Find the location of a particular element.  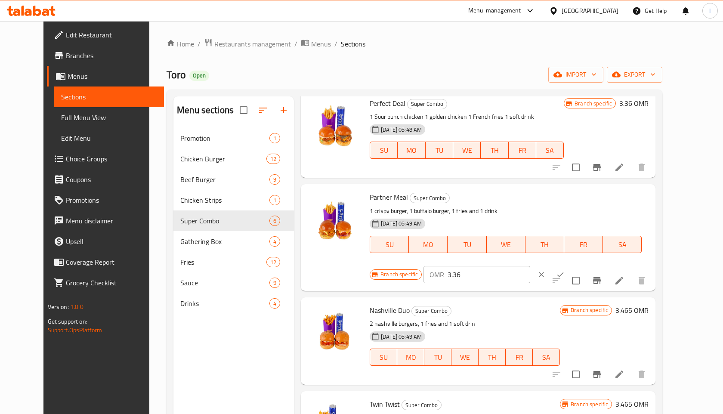

span: FR is located at coordinates (583, 244).